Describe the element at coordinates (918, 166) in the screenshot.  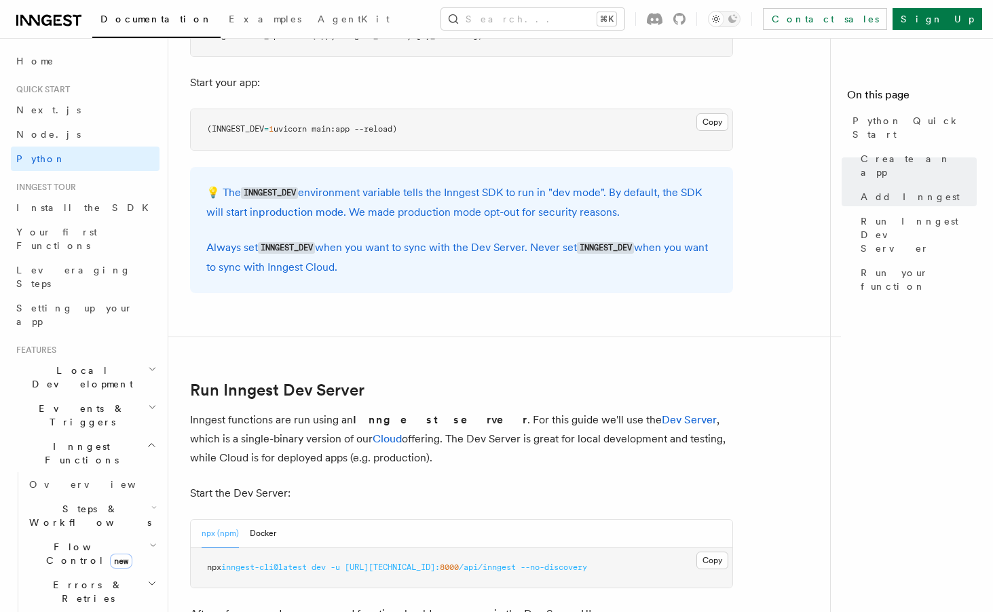
I see `span: Create an app` at that location.